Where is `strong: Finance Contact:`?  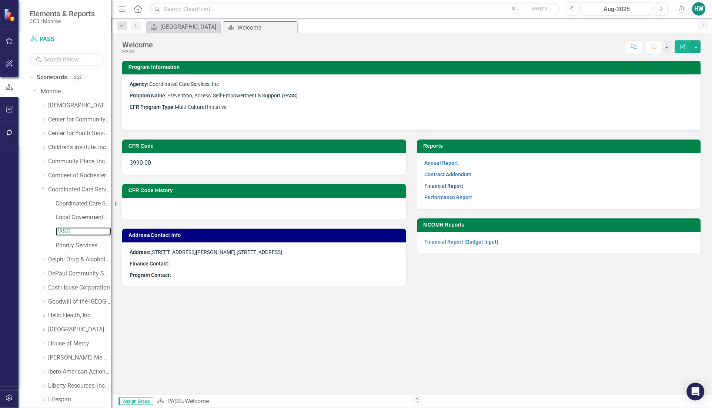 strong: Finance Contact: is located at coordinates (150, 264).